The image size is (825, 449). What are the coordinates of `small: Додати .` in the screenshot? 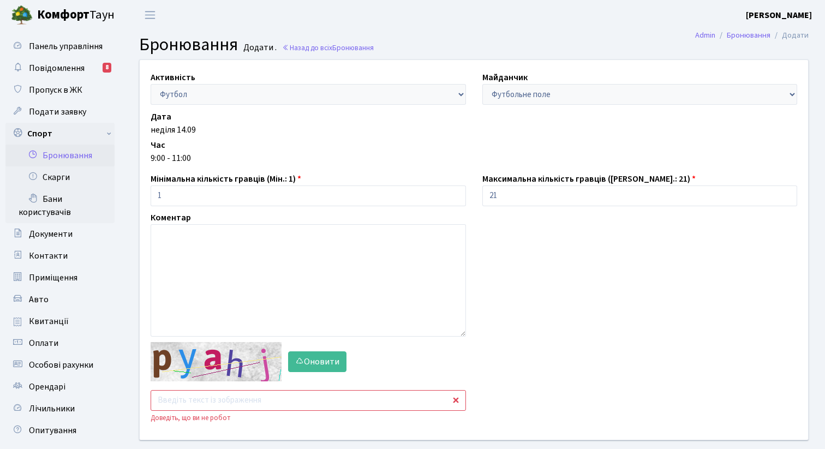 It's located at (259, 47).